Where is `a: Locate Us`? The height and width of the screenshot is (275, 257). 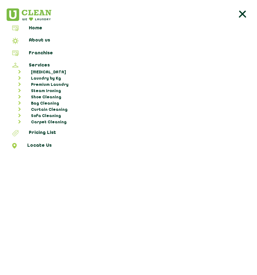 a: Locate Us is located at coordinates (128, 147).